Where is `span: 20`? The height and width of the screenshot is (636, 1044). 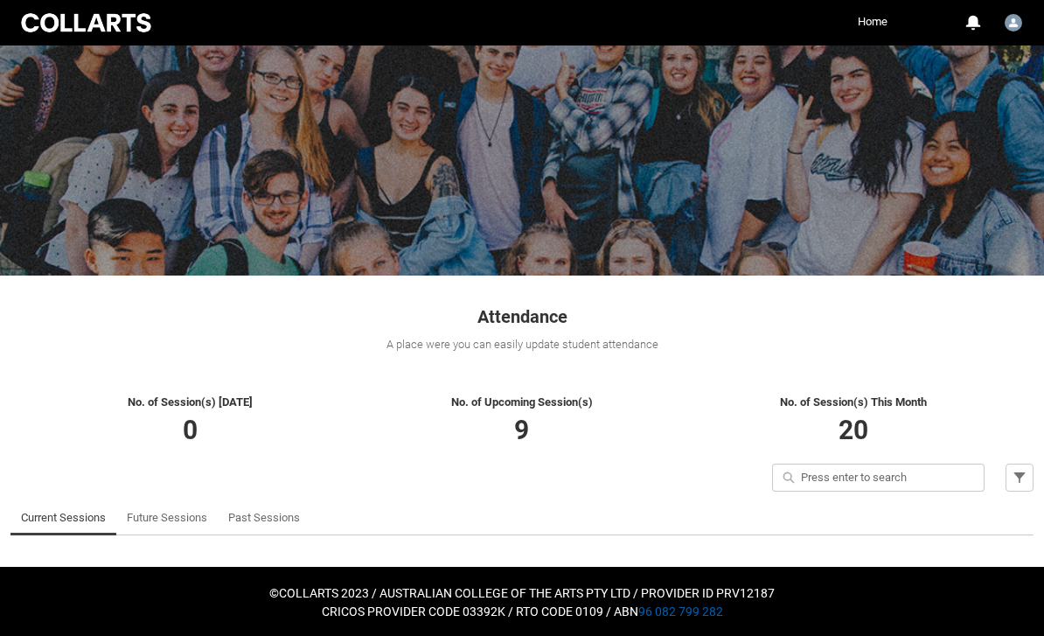
span: 20 is located at coordinates (854, 429).